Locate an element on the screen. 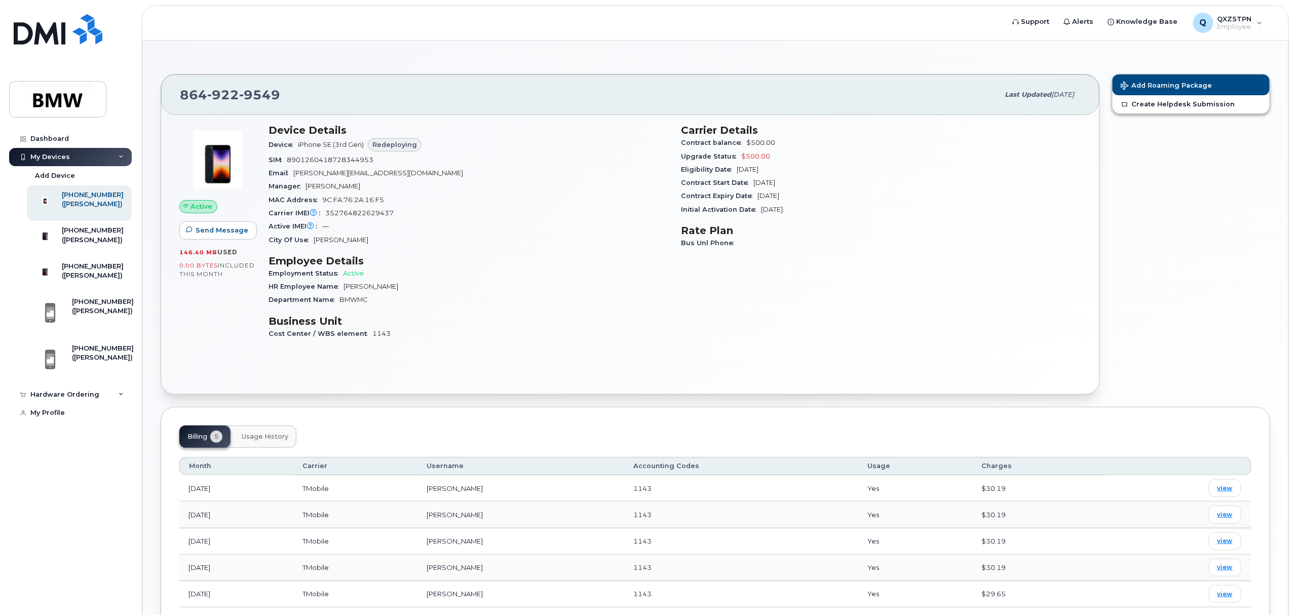 Image resolution: width=1294 pixels, height=615 pixels. th: Month is located at coordinates (236, 466).